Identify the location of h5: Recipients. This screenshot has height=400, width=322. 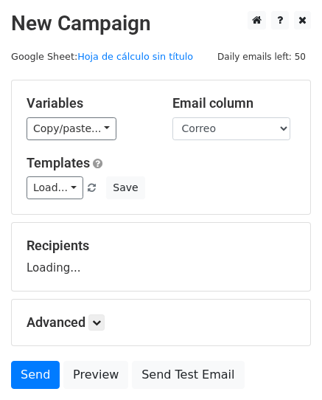
(161, 246).